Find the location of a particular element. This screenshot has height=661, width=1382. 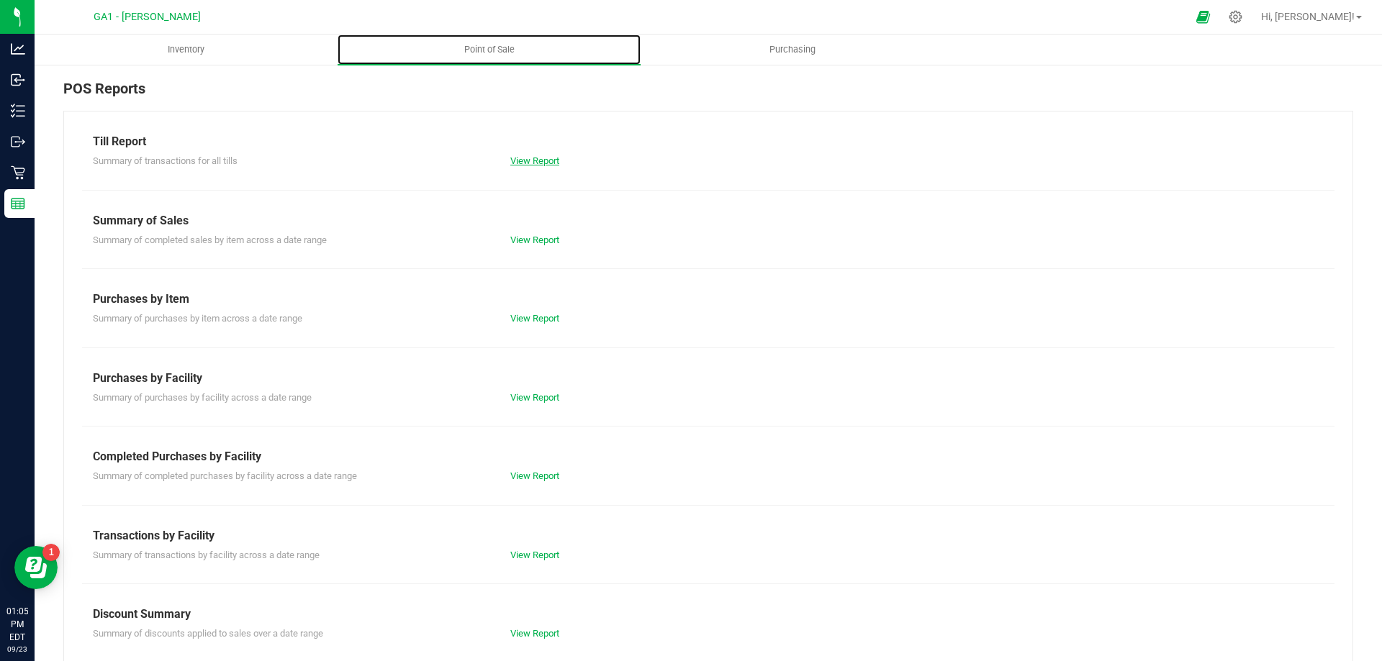

a: Inventory is located at coordinates (186, 50).